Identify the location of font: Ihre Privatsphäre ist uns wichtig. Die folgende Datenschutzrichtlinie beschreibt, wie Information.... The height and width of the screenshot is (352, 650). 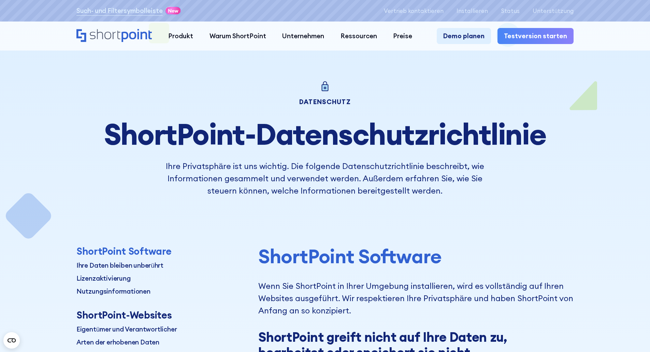
(325, 178).